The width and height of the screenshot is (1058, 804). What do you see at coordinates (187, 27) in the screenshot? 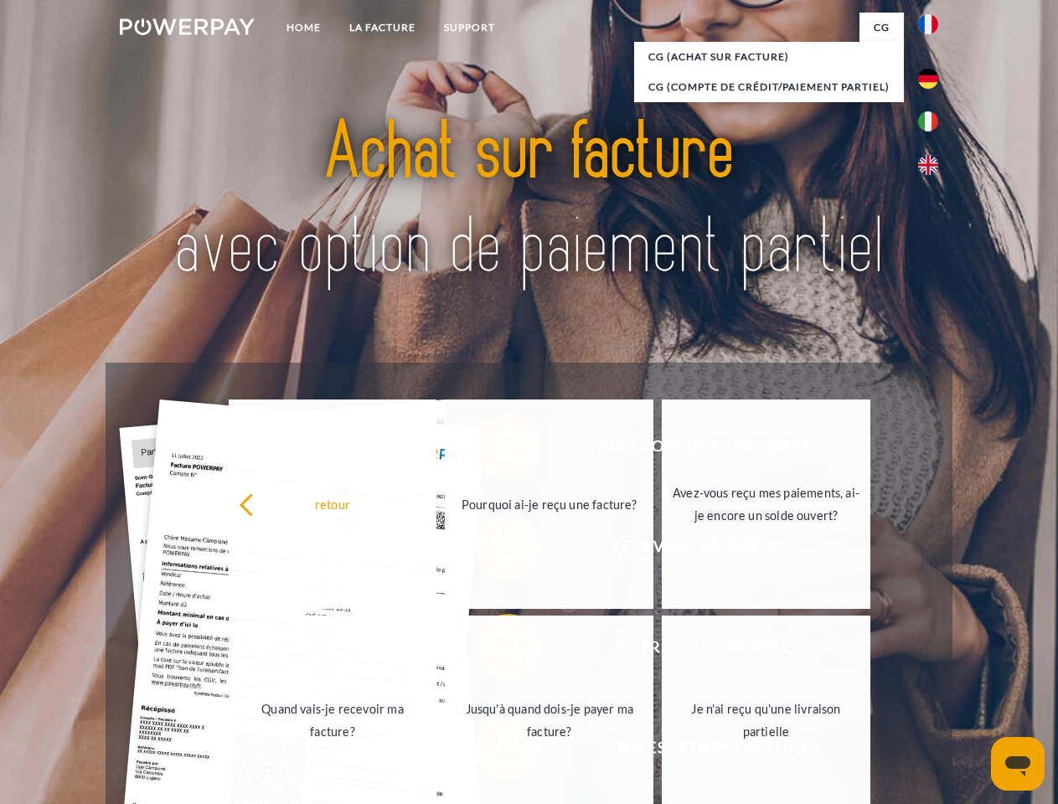
I see `img: logo-powerpay-white.svg` at bounding box center [187, 27].